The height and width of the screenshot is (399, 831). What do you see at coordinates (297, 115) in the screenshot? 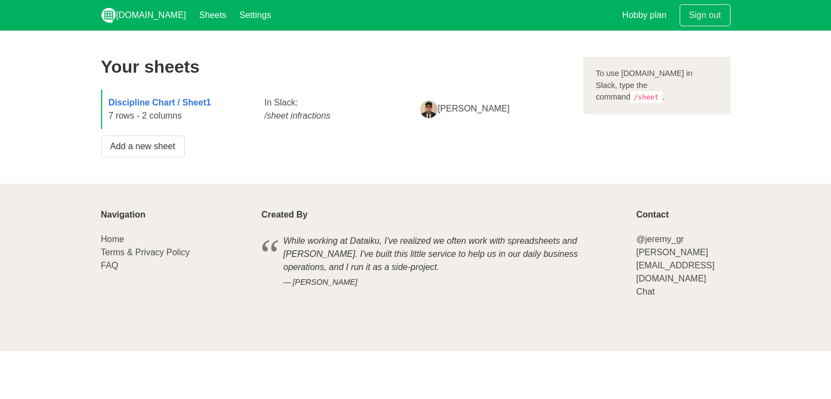
I see `i: /sheet infractions` at bounding box center [297, 115].